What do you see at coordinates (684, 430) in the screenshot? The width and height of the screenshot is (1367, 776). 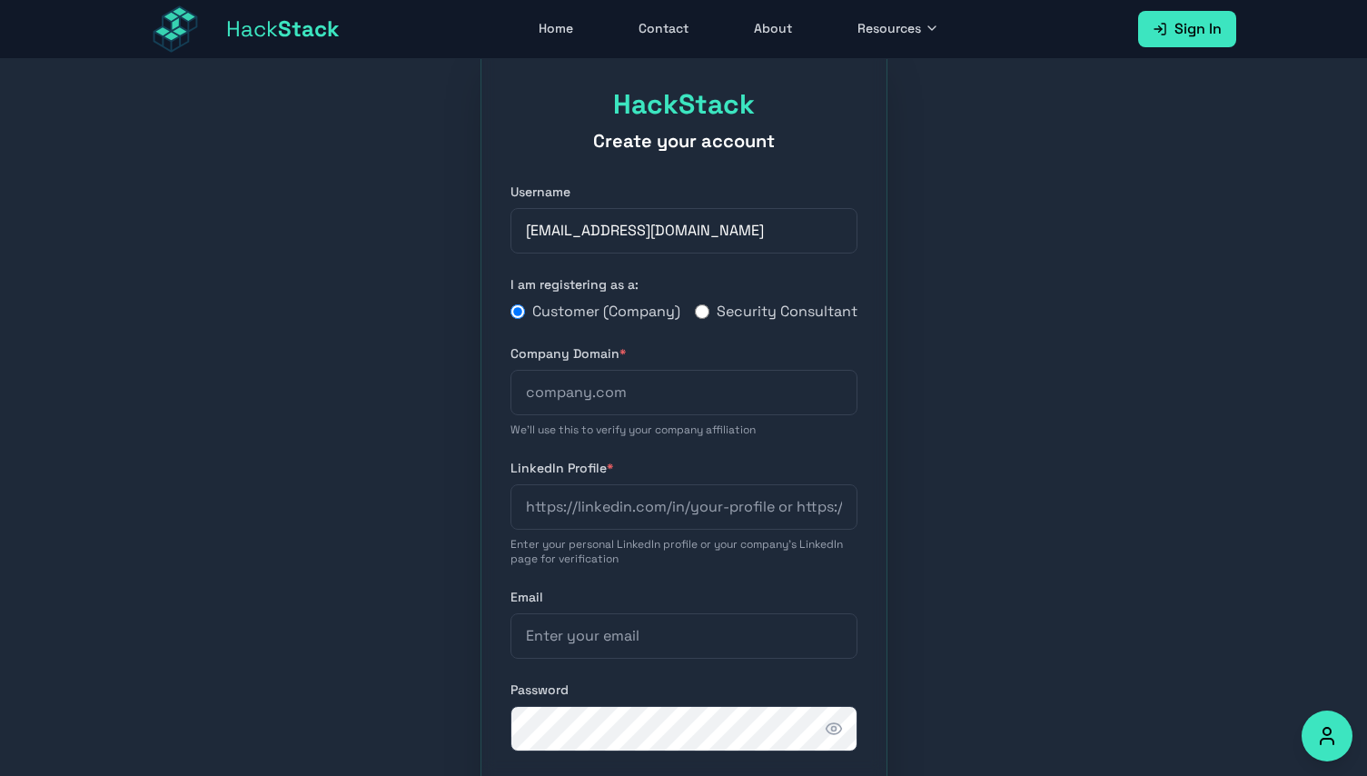 I see `div: We'll use this to verify your company affiliation` at bounding box center [684, 430].